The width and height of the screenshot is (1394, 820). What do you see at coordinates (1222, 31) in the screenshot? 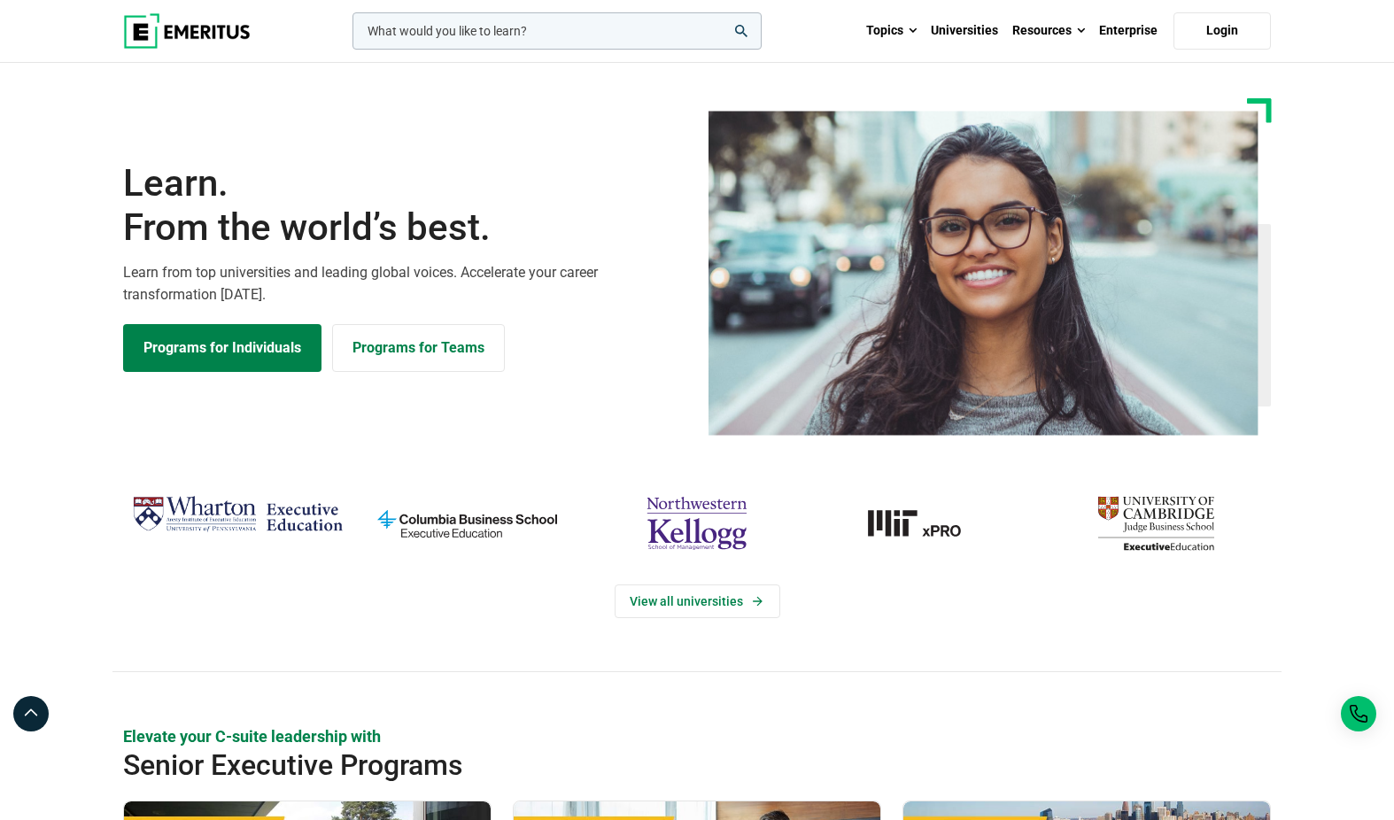
I see `a: Login` at bounding box center [1222, 31].